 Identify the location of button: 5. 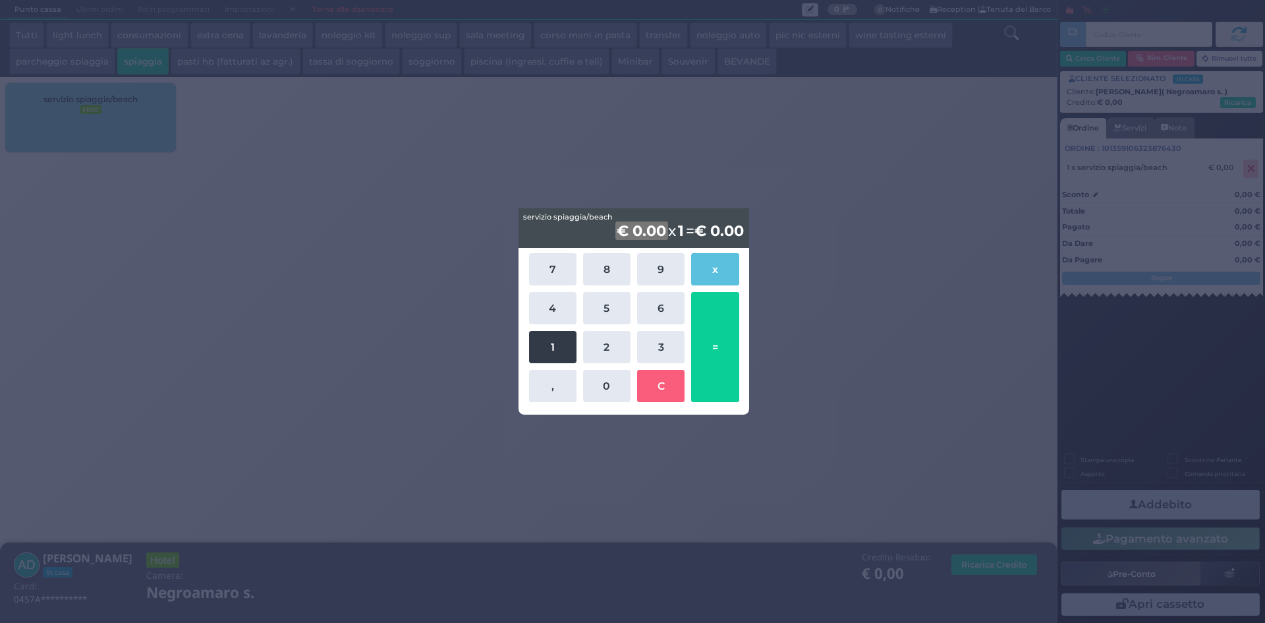
(607, 308).